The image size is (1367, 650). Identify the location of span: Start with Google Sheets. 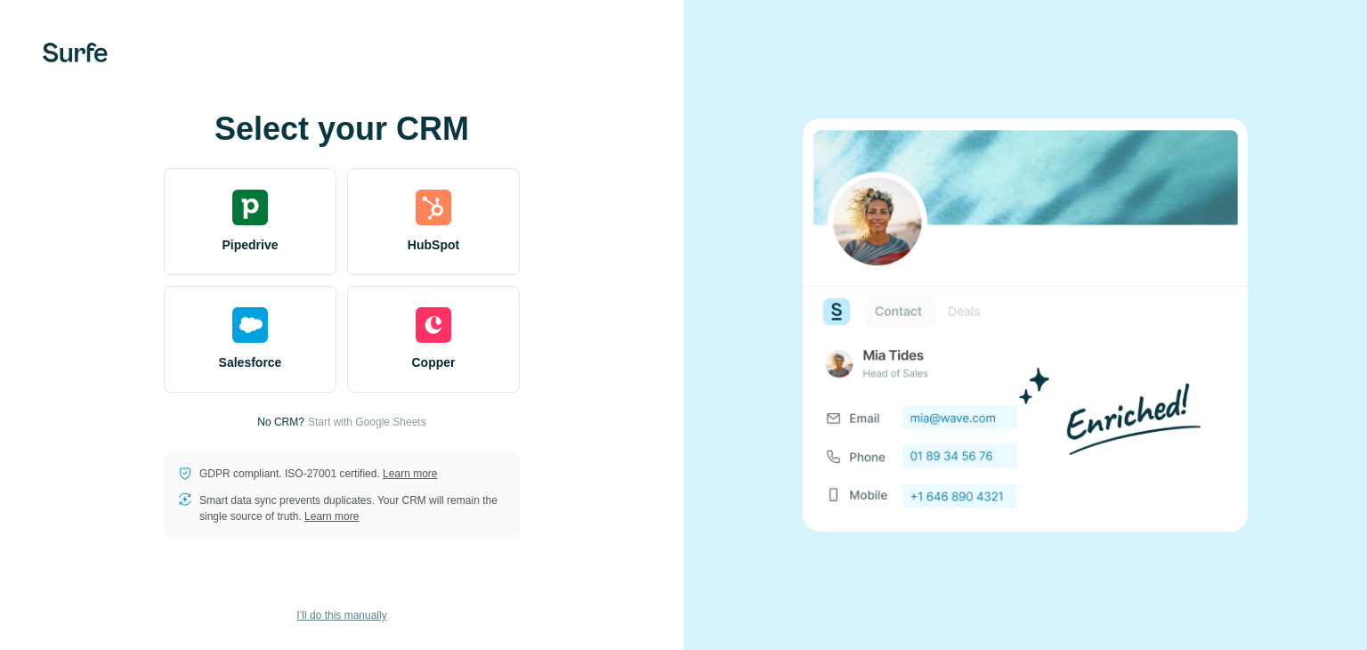
(367, 422).